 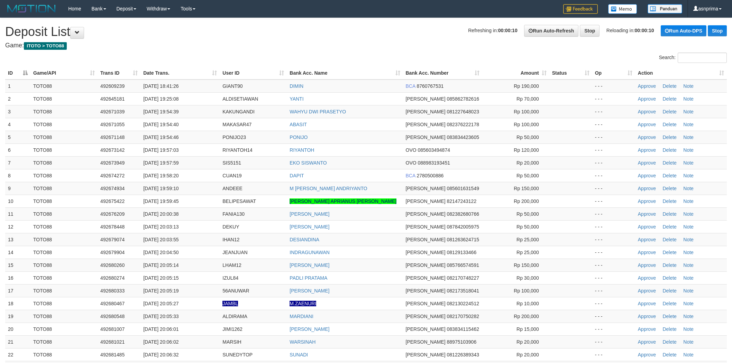 What do you see at coordinates (308, 163) in the screenshot?
I see `a: EKO SISWANTO` at bounding box center [308, 163].